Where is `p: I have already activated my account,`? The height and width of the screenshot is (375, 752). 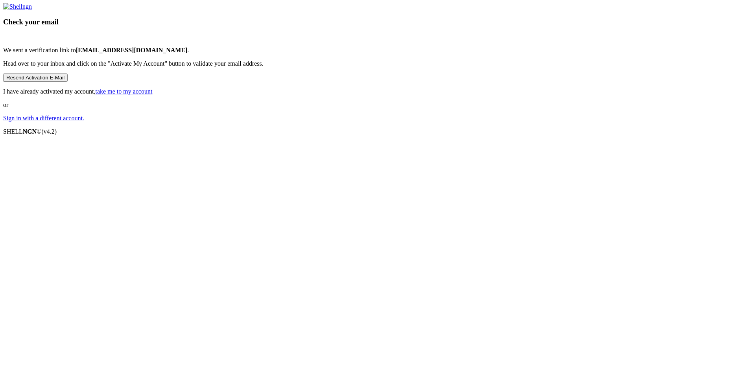
p: I have already activated my account, is located at coordinates (376, 92).